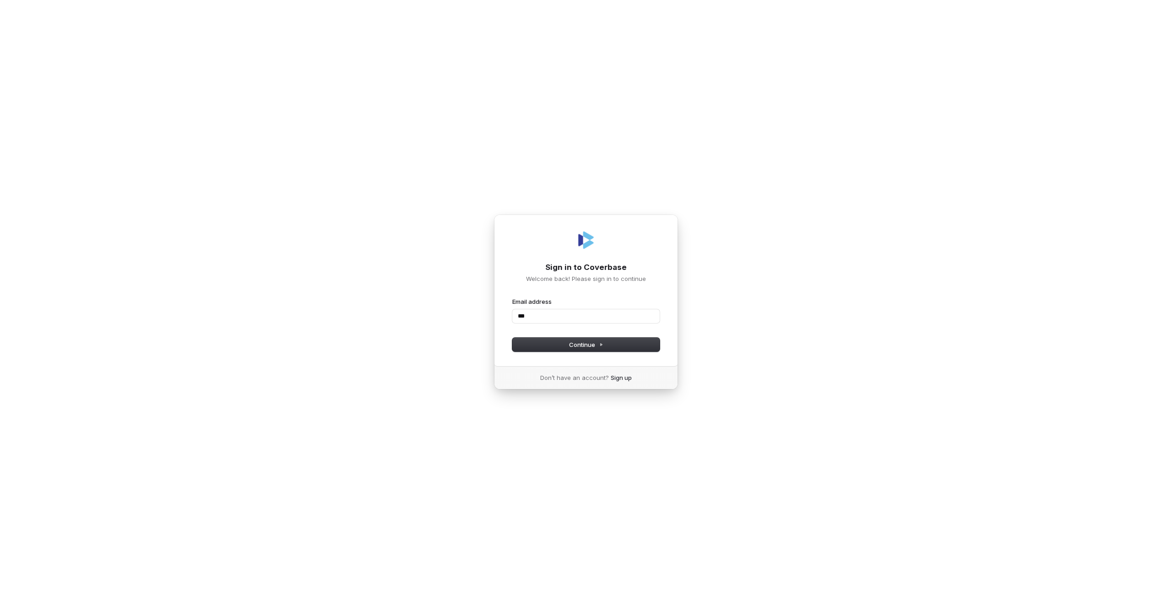  Describe the element at coordinates (586, 344) in the screenshot. I see `span: Continue` at that location.